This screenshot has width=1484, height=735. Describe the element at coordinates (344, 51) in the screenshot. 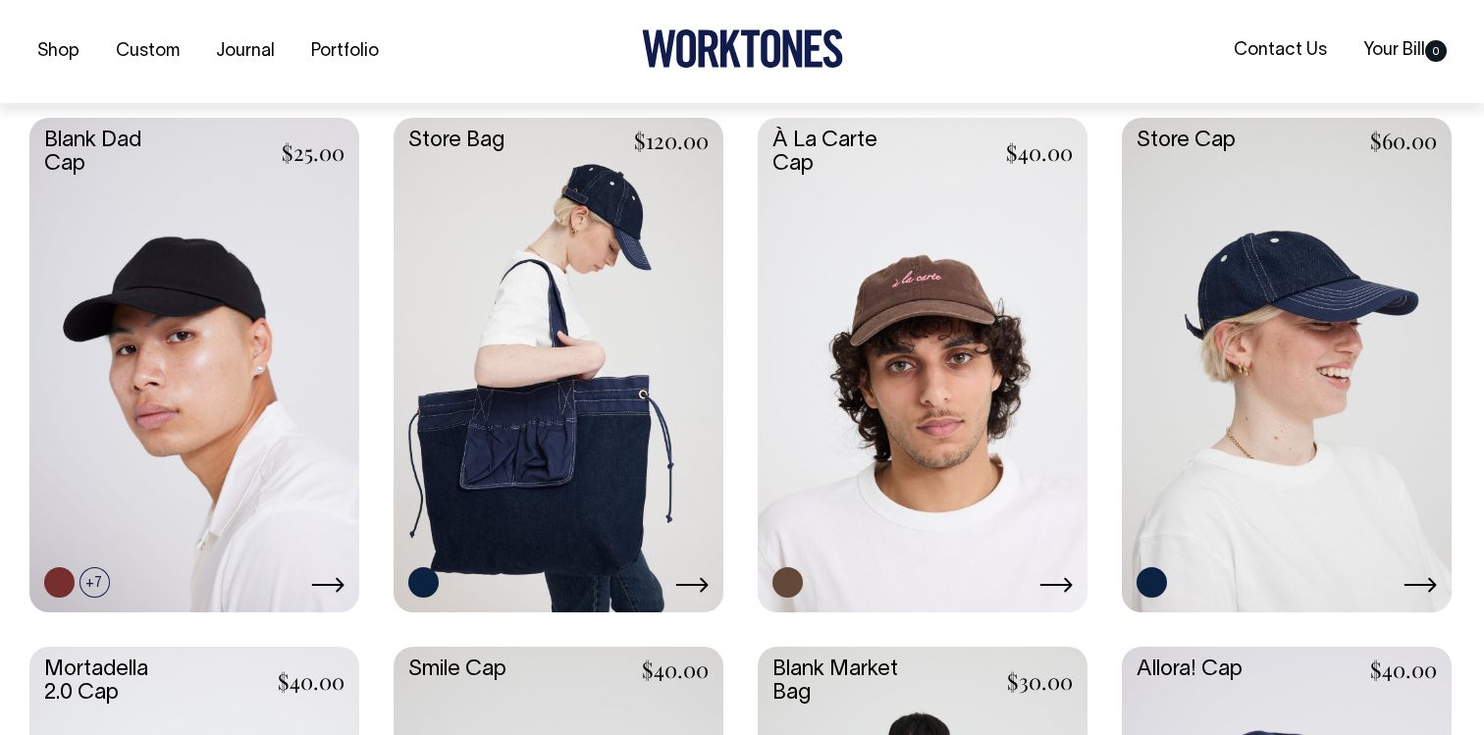

I see `a: Portfolio` at that location.